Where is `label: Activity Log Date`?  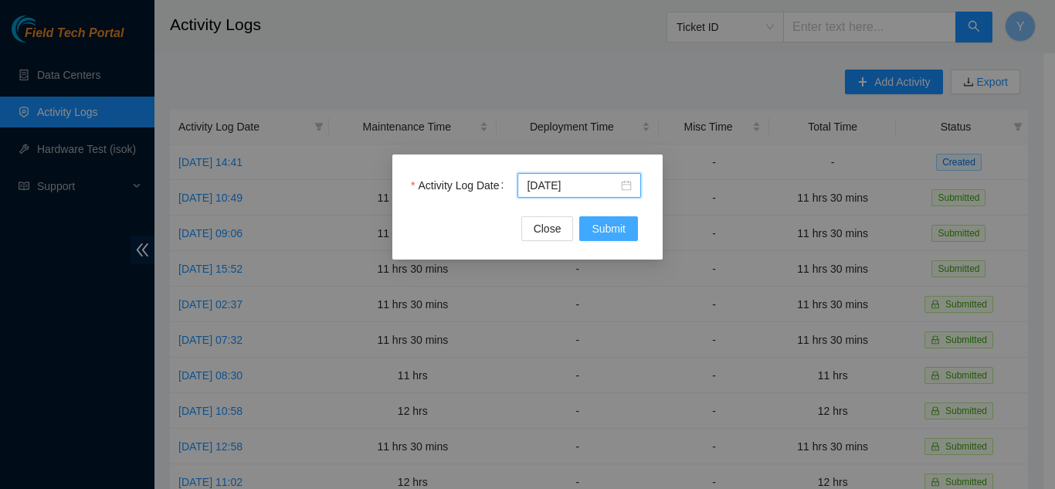
label: Activity Log Date is located at coordinates (460, 185).